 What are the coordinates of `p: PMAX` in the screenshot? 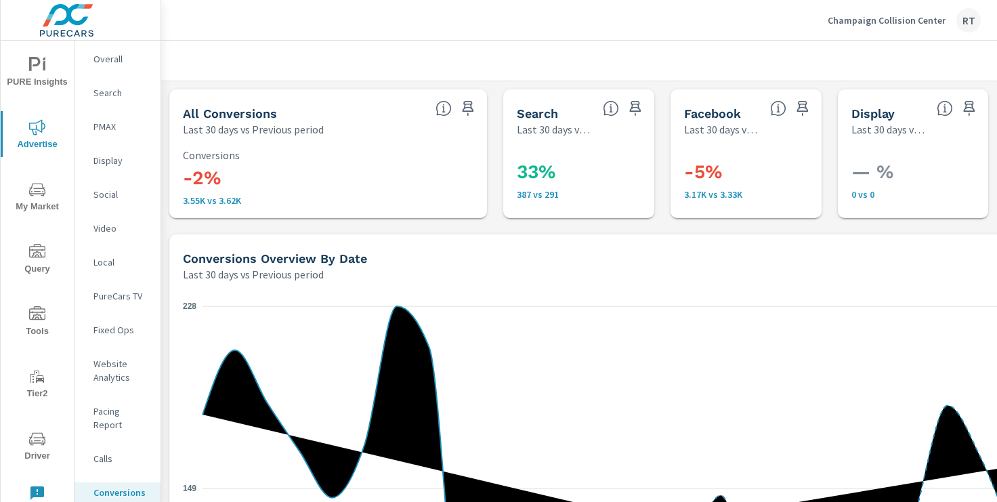 It's located at (121, 127).